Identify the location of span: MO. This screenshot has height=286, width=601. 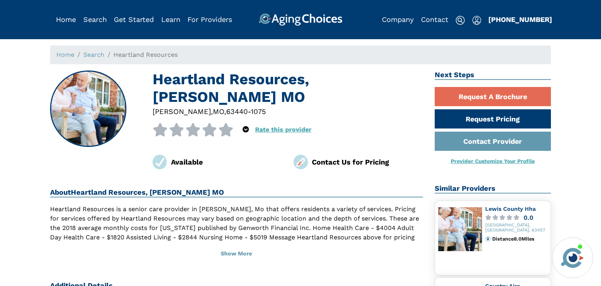
(218, 111).